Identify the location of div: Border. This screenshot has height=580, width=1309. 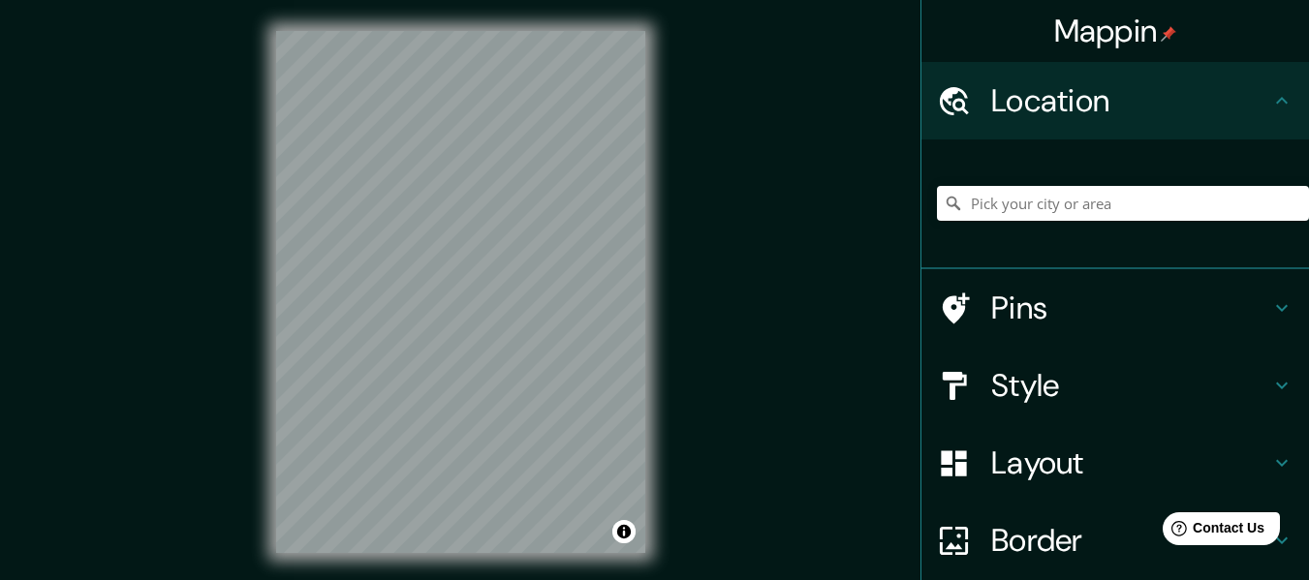
(1115, 541).